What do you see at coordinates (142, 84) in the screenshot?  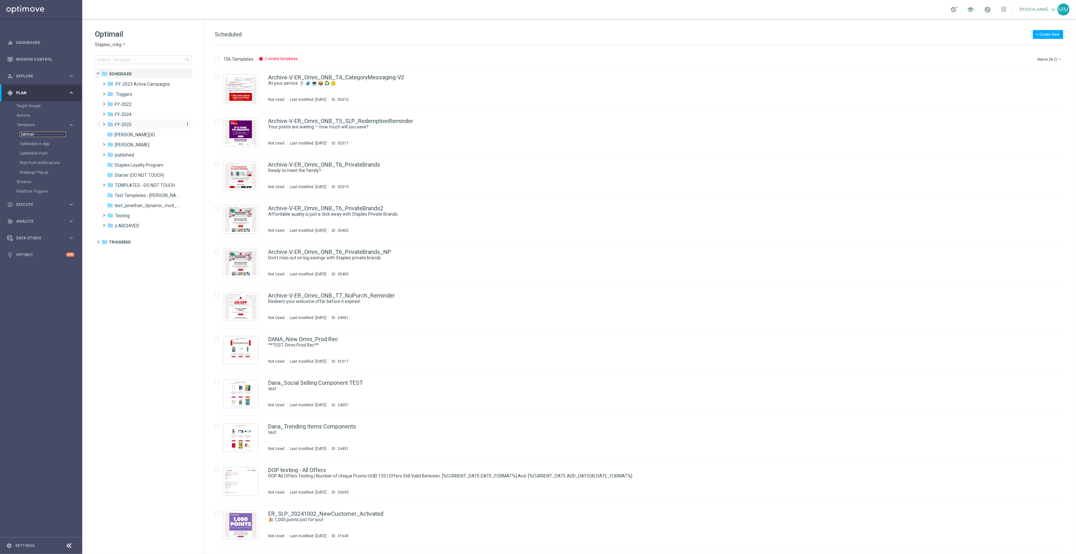 I see `span: .FY-2023 Active Campaigns` at bounding box center [142, 84].